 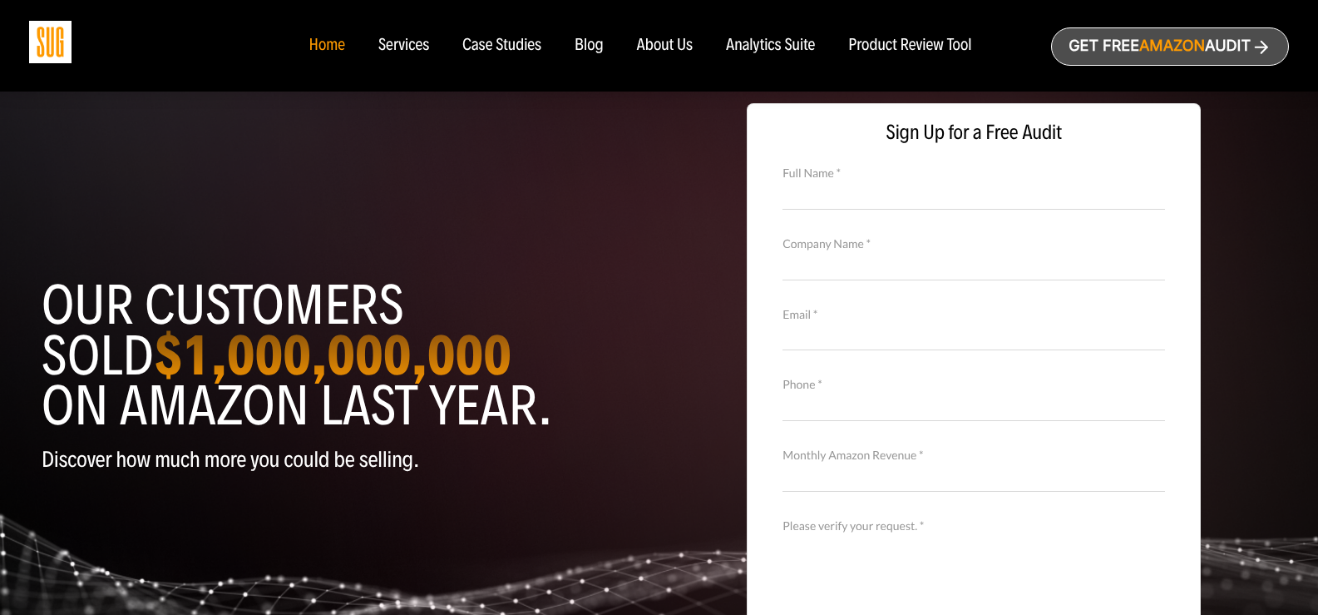 I want to click on span: Amazon, so click(x=1172, y=46).